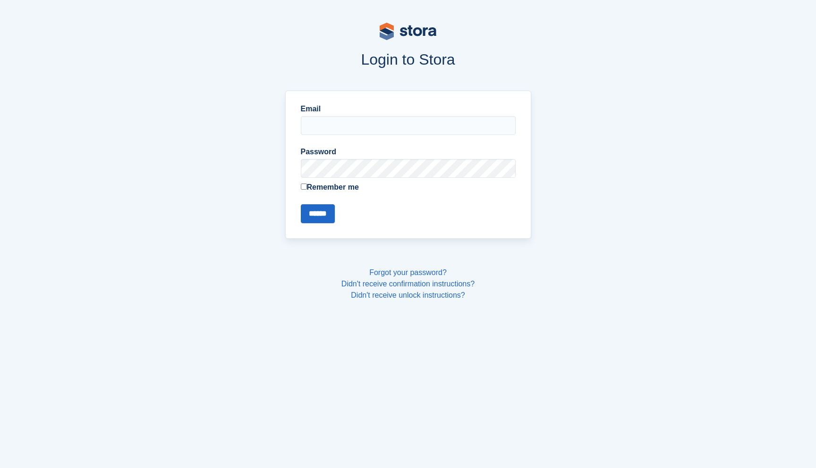  I want to click on input: Remember me, so click(304, 187).